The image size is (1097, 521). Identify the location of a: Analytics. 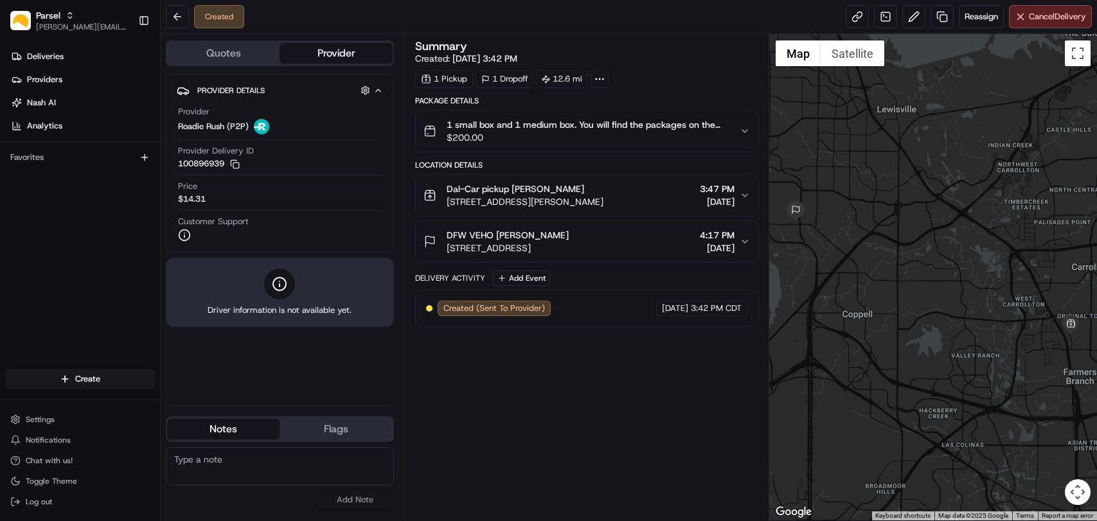
(82, 126).